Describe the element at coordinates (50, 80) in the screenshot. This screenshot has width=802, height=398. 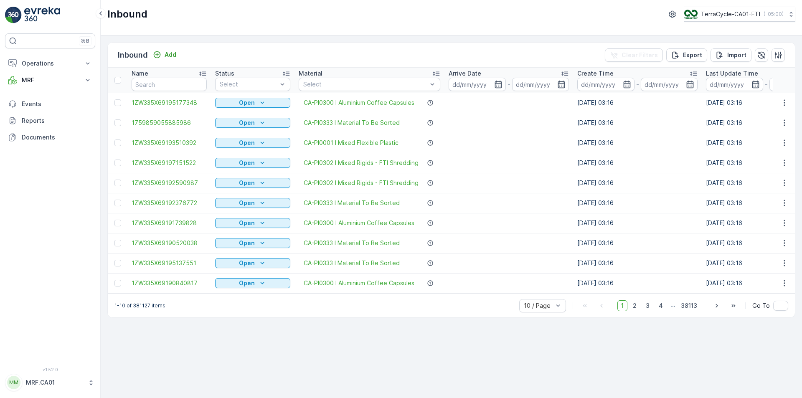
I see `p: MRF` at that location.